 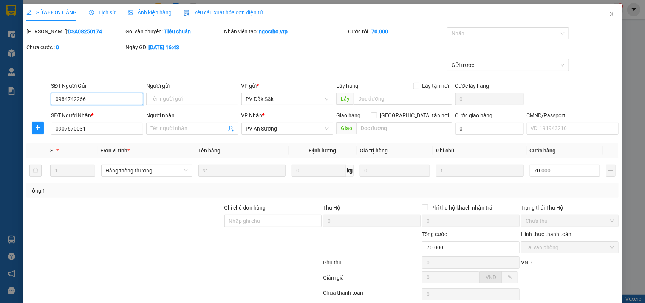 I want to click on div: Trạng thái Thu Hộ, so click(x=570, y=207).